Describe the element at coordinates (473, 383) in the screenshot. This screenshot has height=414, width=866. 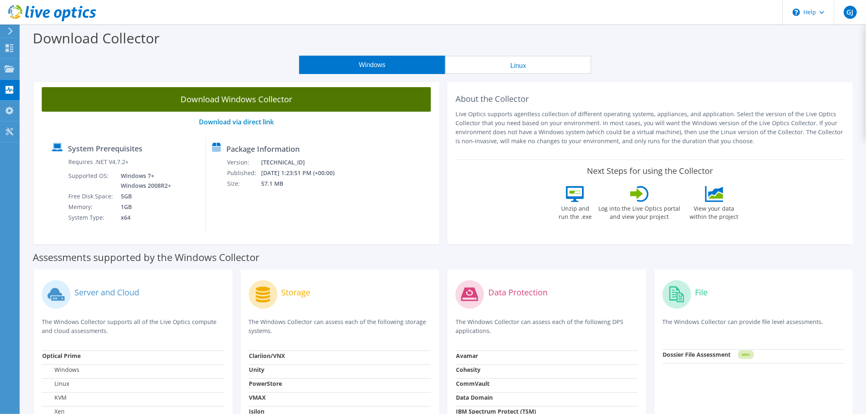
I see `strong: CommVault` at that location.